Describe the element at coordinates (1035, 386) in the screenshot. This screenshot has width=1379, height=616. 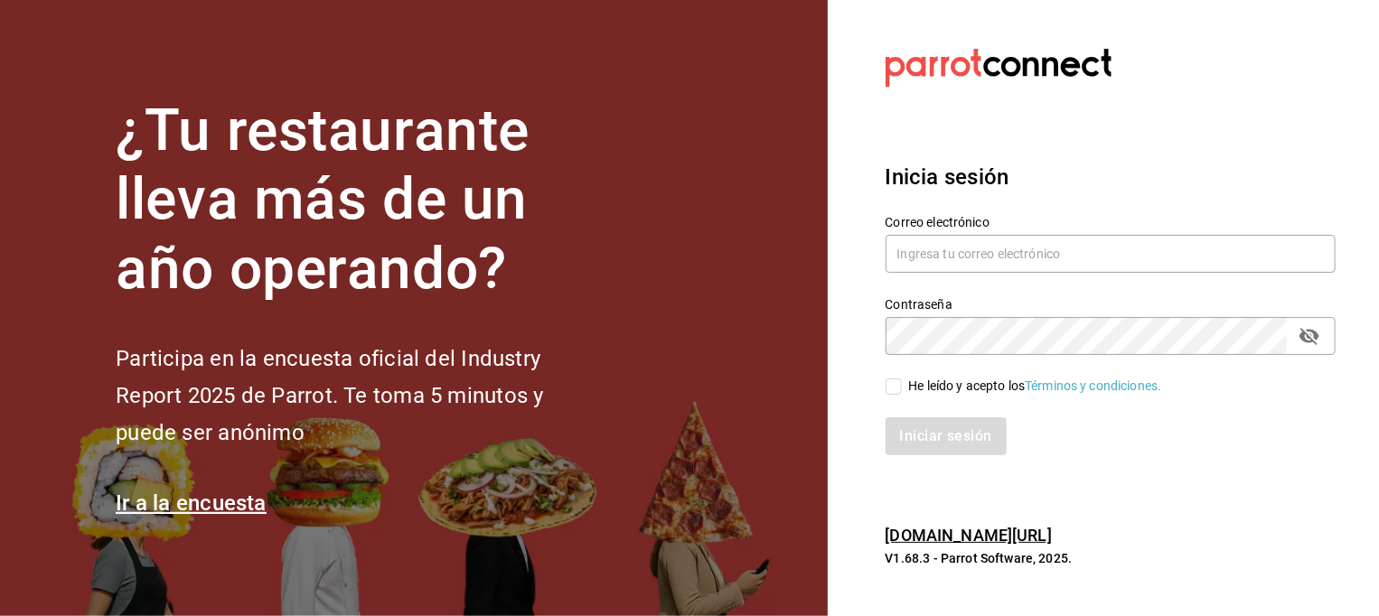
I see `div: He leído y acepto los` at that location.